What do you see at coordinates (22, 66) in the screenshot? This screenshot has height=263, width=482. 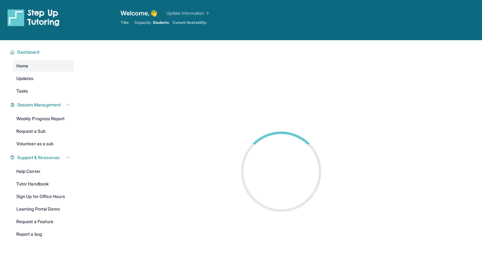 I see `span: Home` at bounding box center [22, 66].